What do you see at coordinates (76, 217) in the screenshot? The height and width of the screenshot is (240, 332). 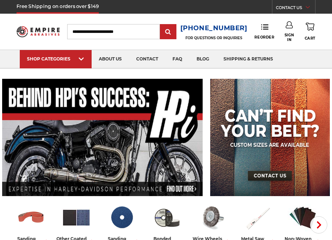 I see `img: Other Coated Abrasives` at bounding box center [76, 217].